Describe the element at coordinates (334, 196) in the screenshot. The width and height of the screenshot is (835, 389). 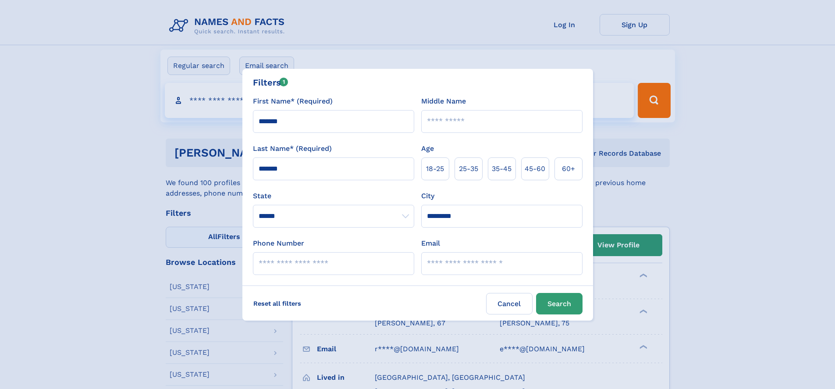
I see `label: State` at that location.